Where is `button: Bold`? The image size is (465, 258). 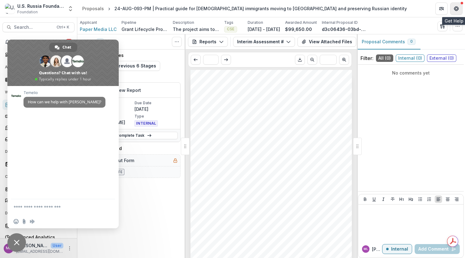 button: Bold is located at coordinates (365, 199).